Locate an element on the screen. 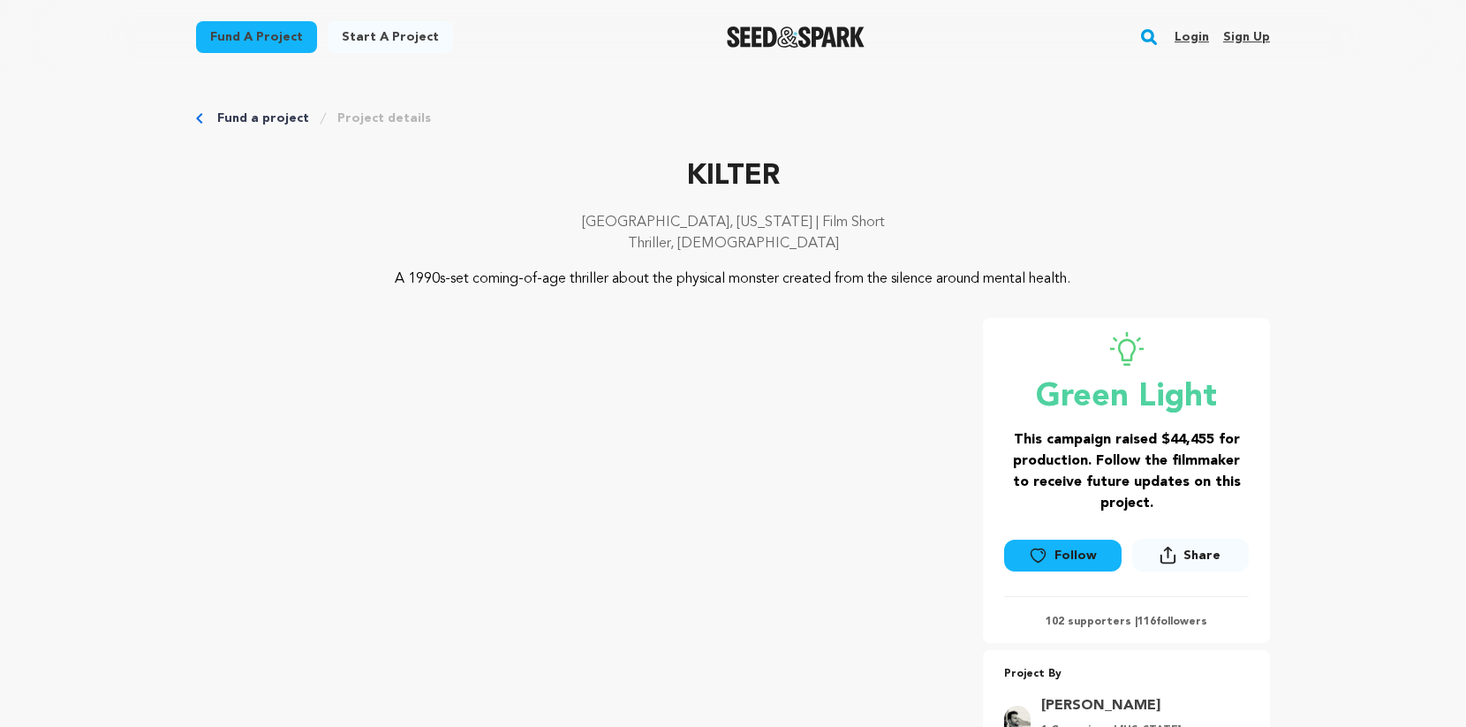 The height and width of the screenshot is (727, 1466). a: Goto Bartley Taylor profile is located at coordinates (1139, 706).